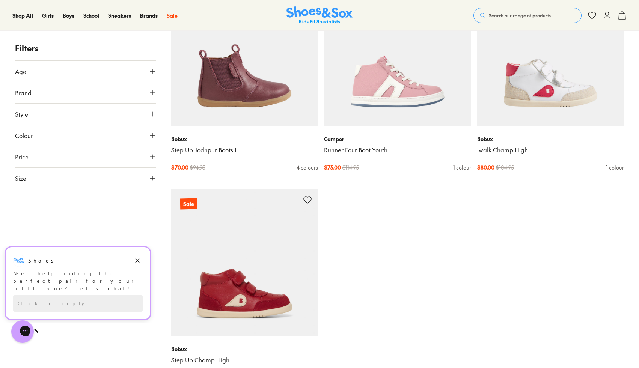  What do you see at coordinates (91, 15) in the screenshot?
I see `a: School` at bounding box center [91, 15].